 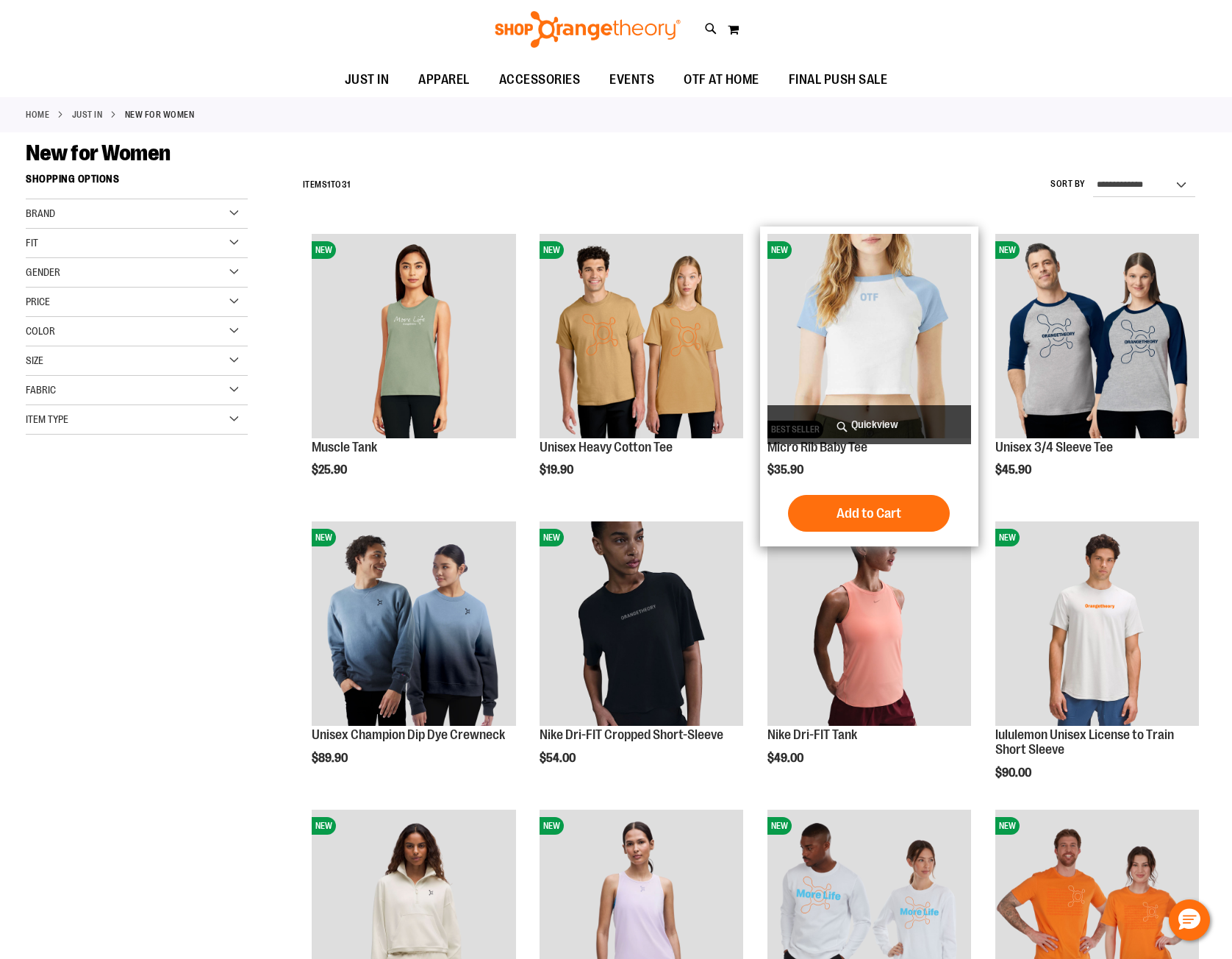 I want to click on span: Item Type, so click(x=47, y=419).